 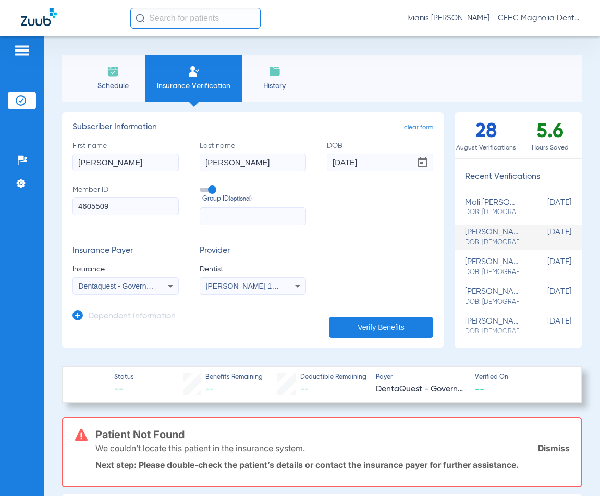 What do you see at coordinates (193, 86) in the screenshot?
I see `span: Insurance Verification` at bounding box center [193, 86].